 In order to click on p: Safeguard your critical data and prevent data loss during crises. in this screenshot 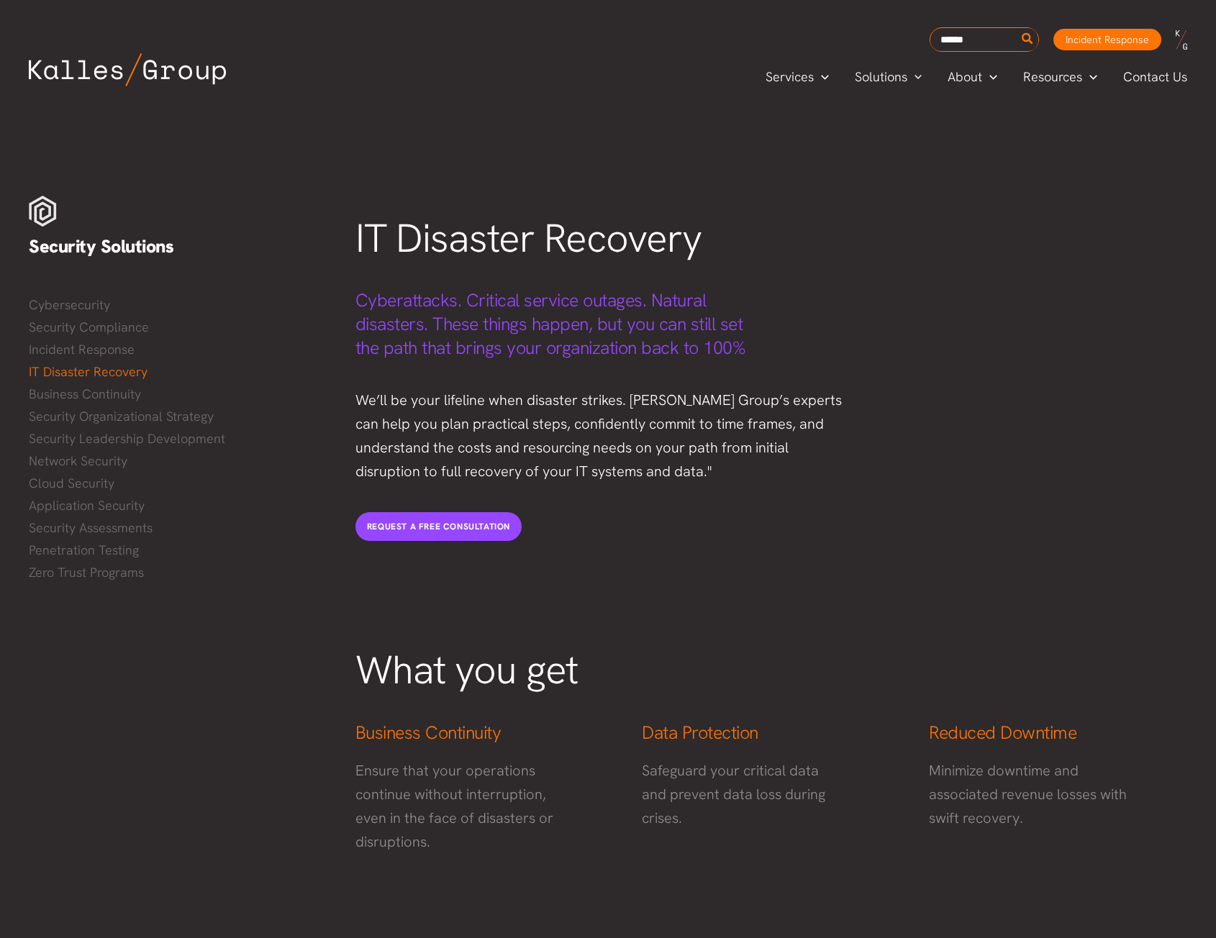, I will do `click(743, 794)`.